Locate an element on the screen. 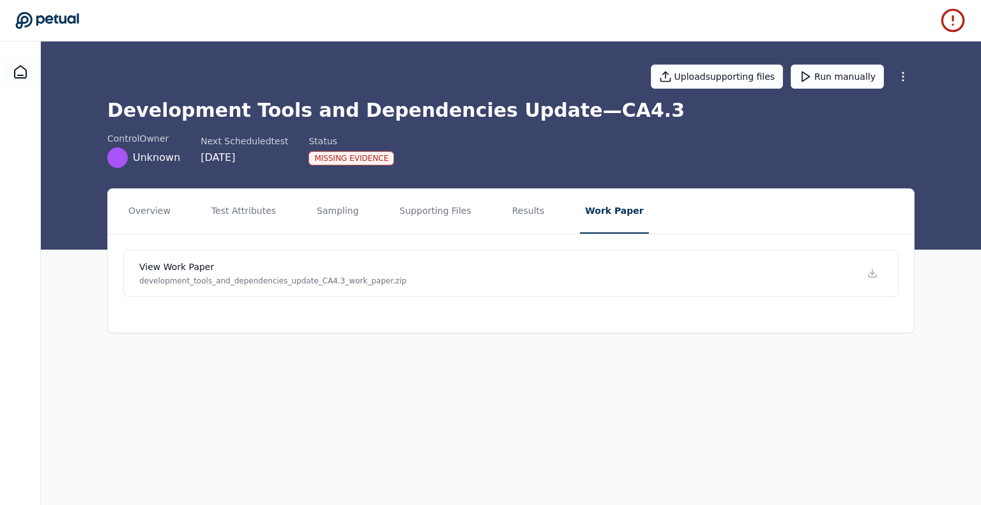 The height and width of the screenshot is (505, 981). h1: Development Tools and Dependencies Update — CA4.3 is located at coordinates (511, 111).